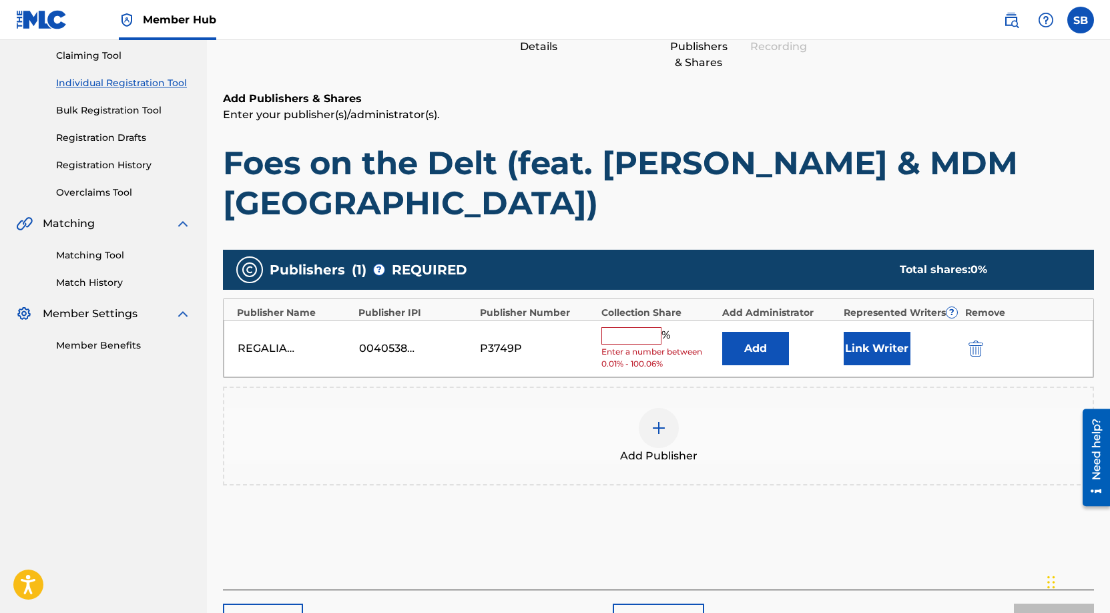  Describe the element at coordinates (23, 45) in the screenshot. I see `div: Need help?` at that location.